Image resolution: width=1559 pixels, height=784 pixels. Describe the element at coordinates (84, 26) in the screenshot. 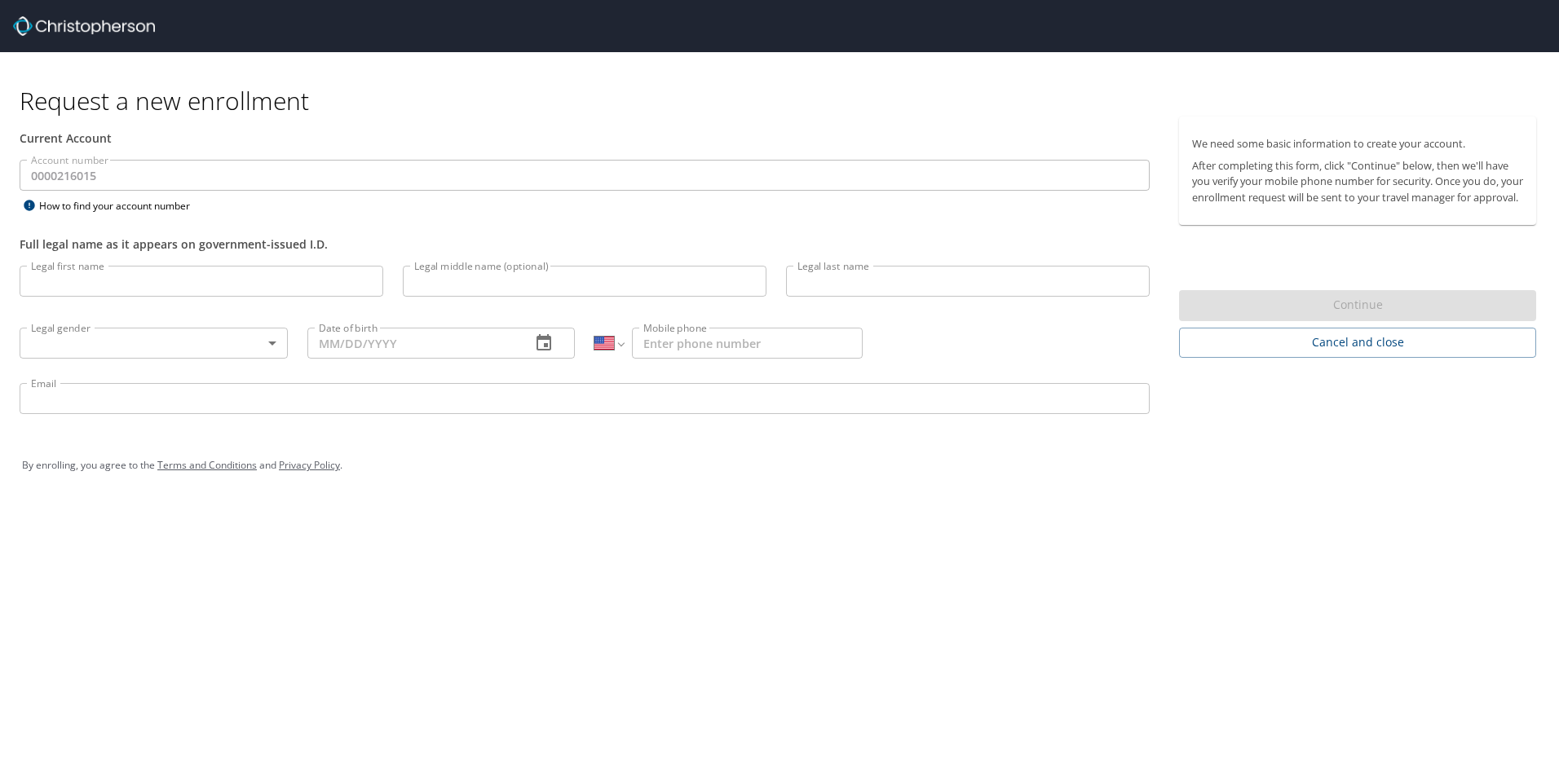

I see `img: cbt logo` at that location.